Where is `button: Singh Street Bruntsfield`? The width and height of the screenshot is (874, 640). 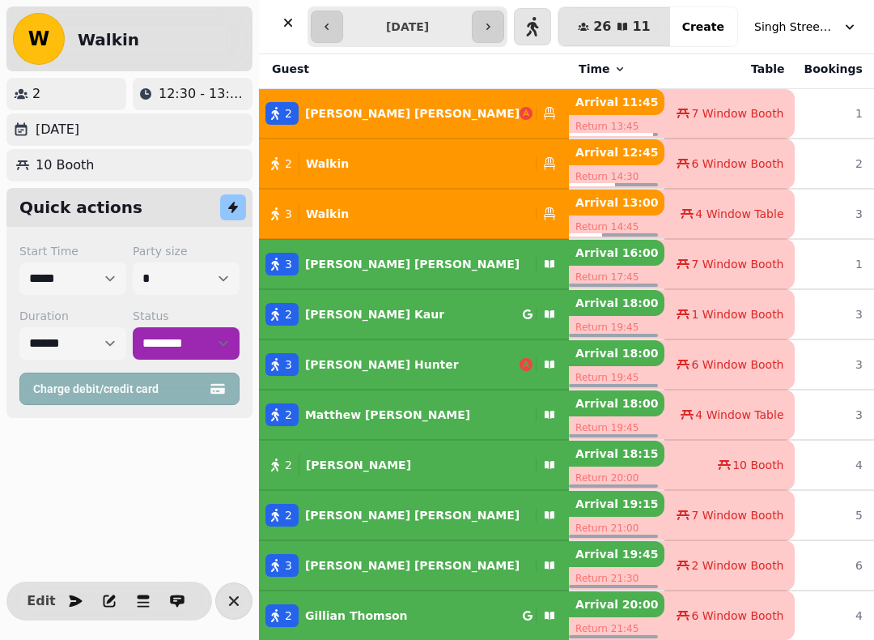
button: Singh Street Bruntsfield is located at coordinates (806, 27).